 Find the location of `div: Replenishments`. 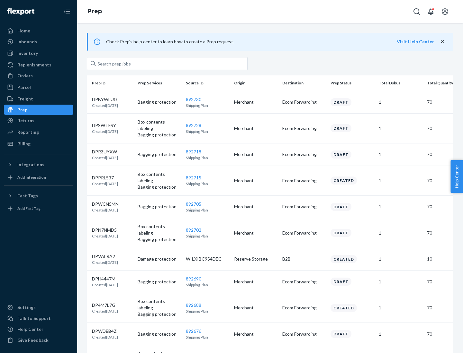

div: Replenishments is located at coordinates (34, 65).